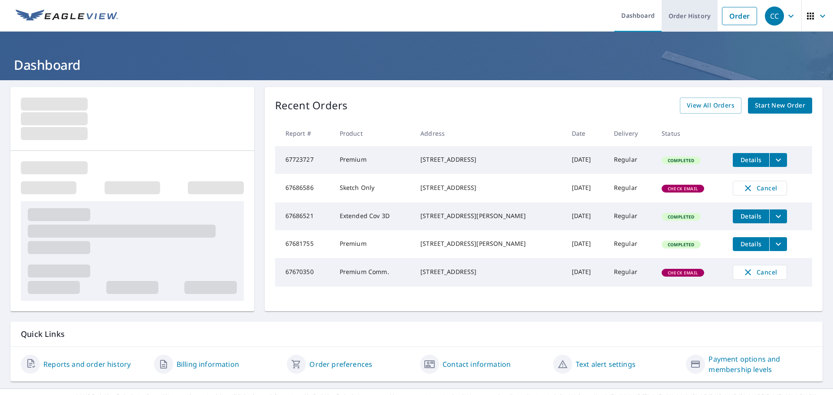 The height and width of the screenshot is (395, 833). I want to click on a: Order preferences, so click(341, 364).